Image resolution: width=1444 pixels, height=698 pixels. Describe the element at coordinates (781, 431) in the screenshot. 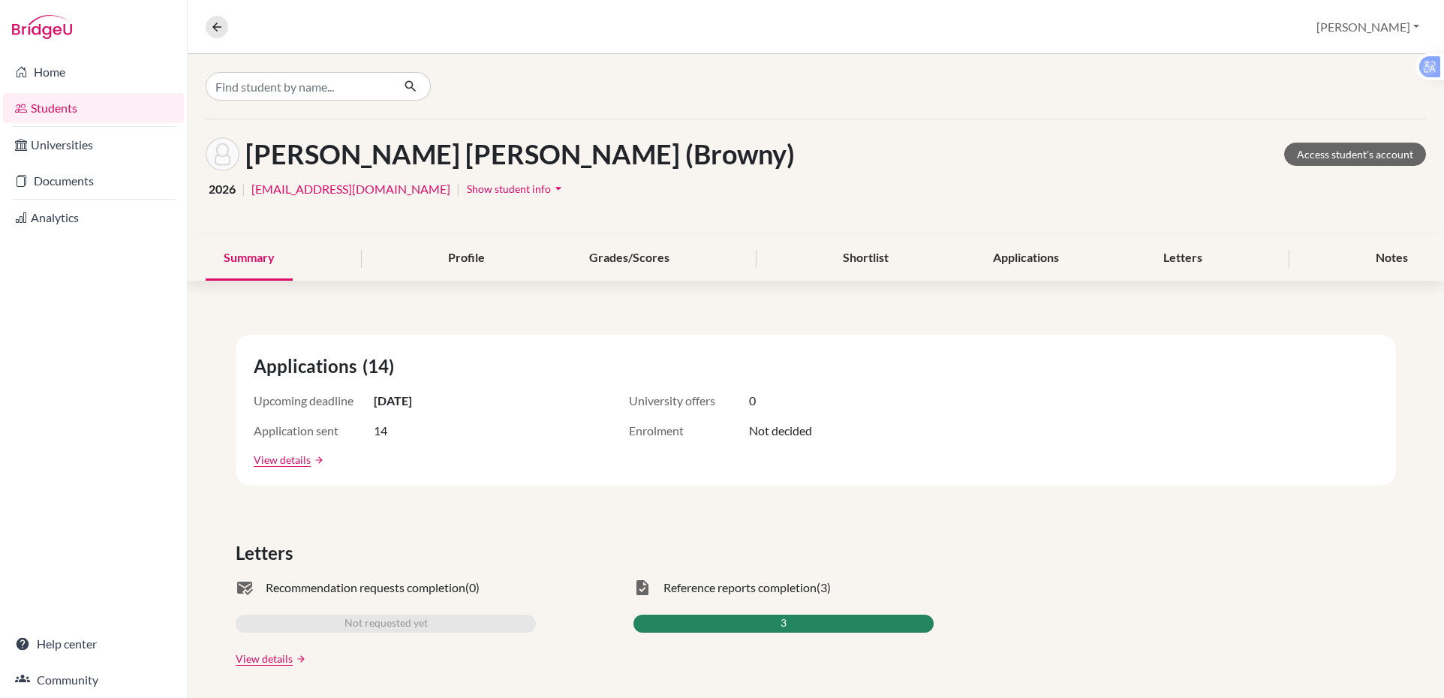

I see `span: Not decided` at that location.